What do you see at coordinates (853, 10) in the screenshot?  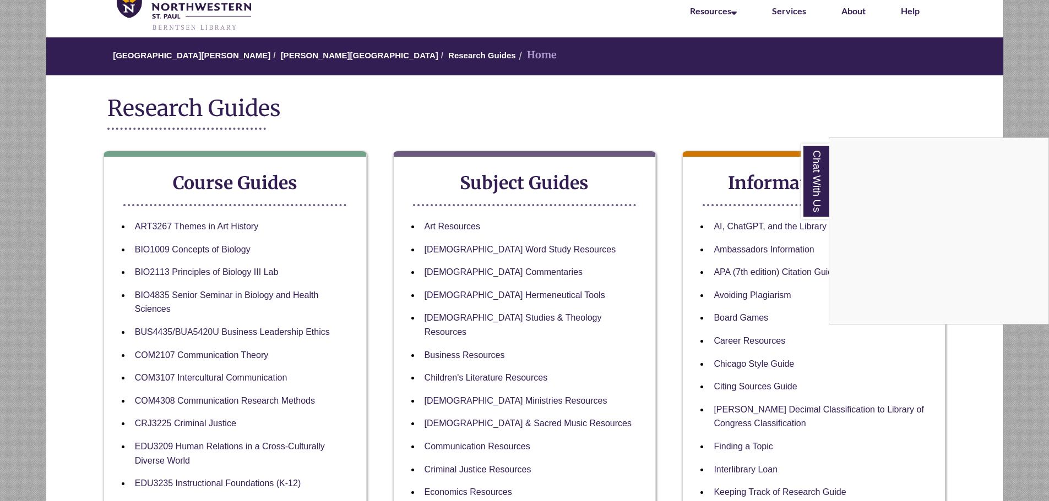 I see `a: About` at bounding box center [853, 10].